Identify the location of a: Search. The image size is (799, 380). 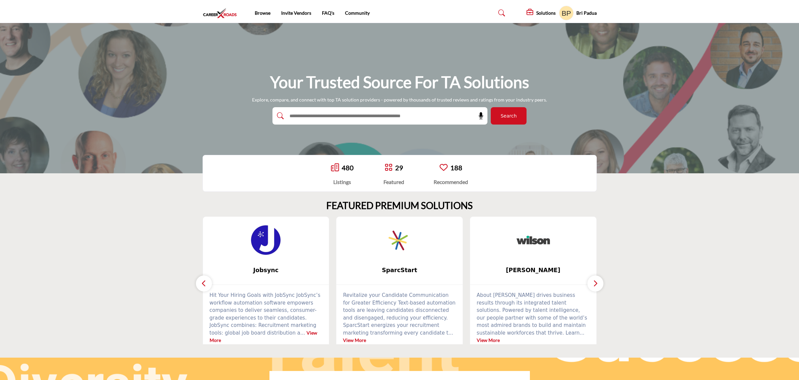
(500, 13).